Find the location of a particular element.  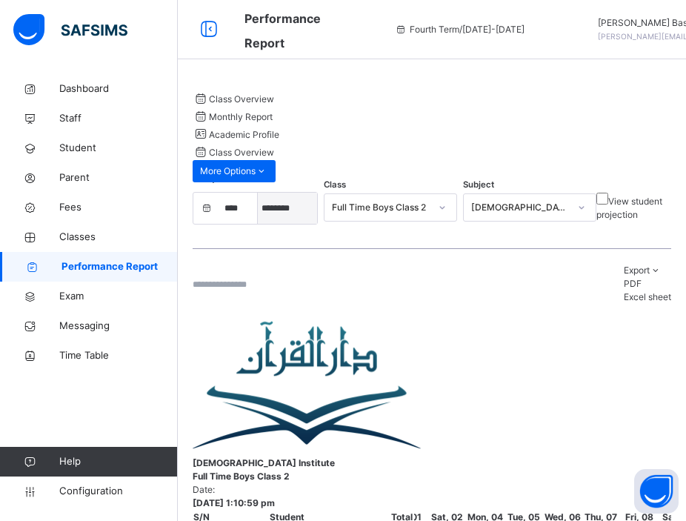

img: darulquraninstitute.png is located at coordinates (308, 388).